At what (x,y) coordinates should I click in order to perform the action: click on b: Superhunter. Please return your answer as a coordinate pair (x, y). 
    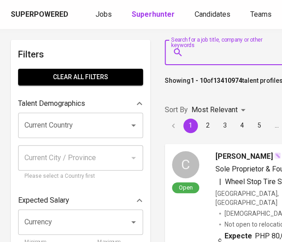
    Looking at the image, I should click on (153, 14).